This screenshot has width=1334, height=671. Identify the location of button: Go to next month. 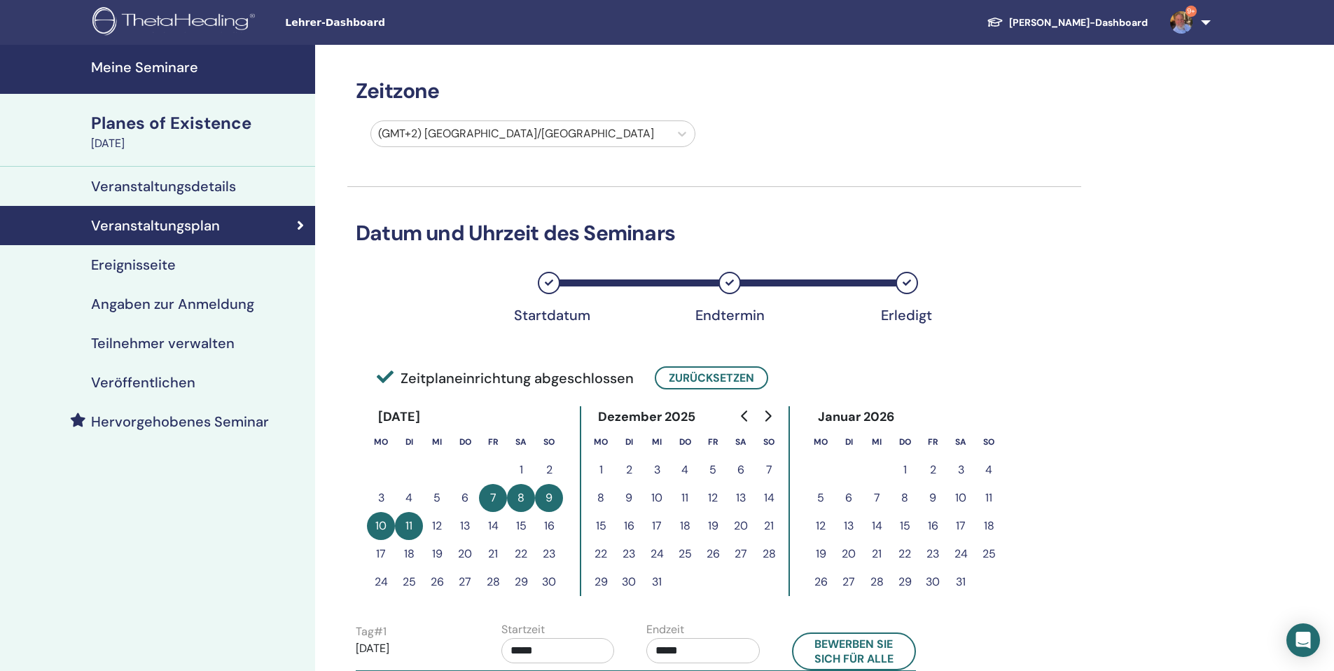
(768, 416).